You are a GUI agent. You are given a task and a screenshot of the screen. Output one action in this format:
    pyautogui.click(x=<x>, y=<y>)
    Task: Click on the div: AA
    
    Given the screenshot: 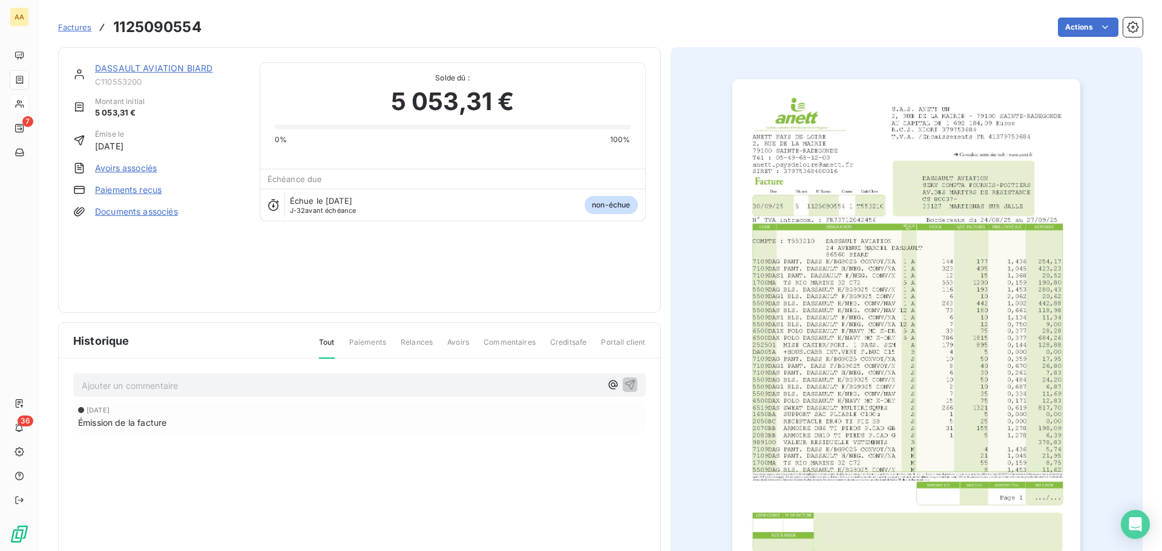 What is the action you would take?
    pyautogui.click(x=19, y=17)
    